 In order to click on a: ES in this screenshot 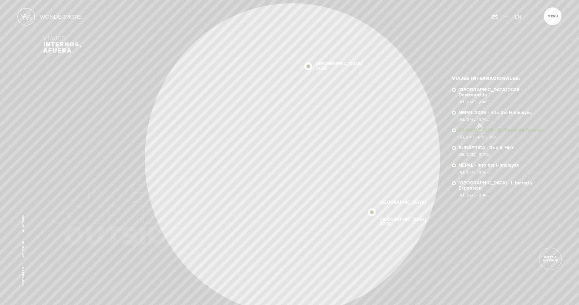, I will do `click(495, 17)`.